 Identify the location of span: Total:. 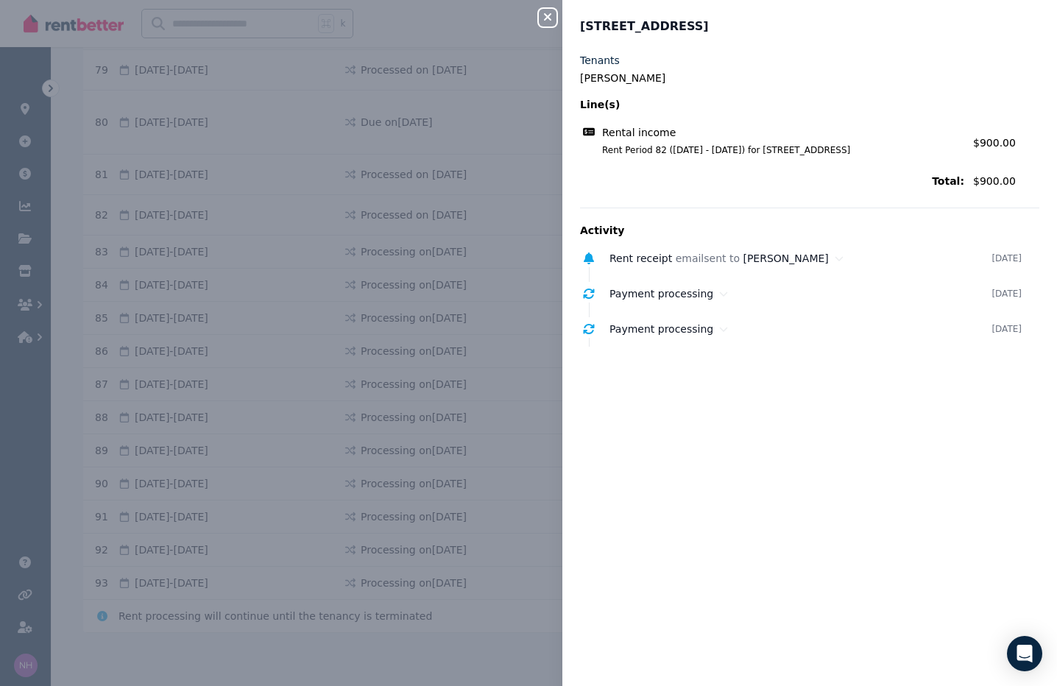
(772, 181).